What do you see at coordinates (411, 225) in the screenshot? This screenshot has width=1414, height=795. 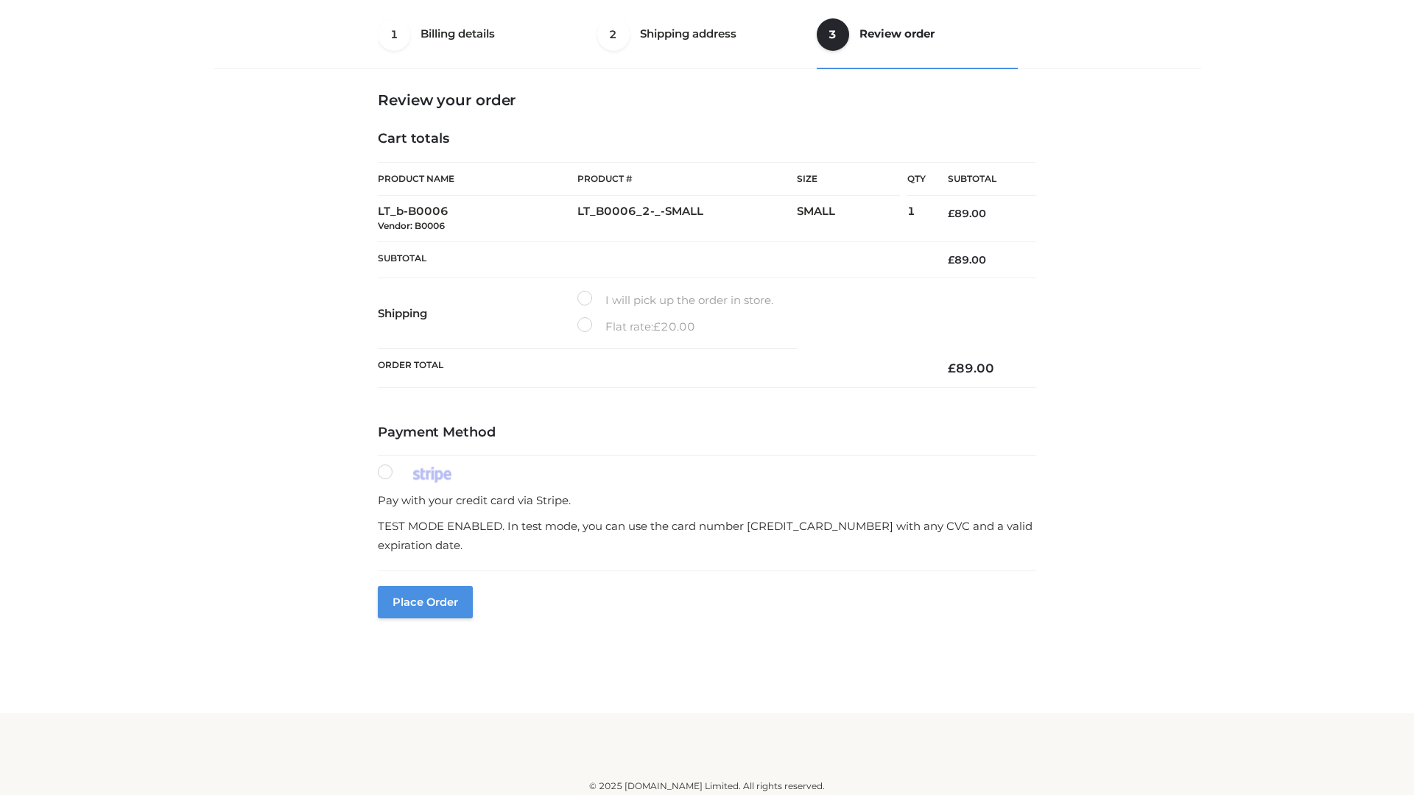 I see `small: Vendor: B0006` at bounding box center [411, 225].